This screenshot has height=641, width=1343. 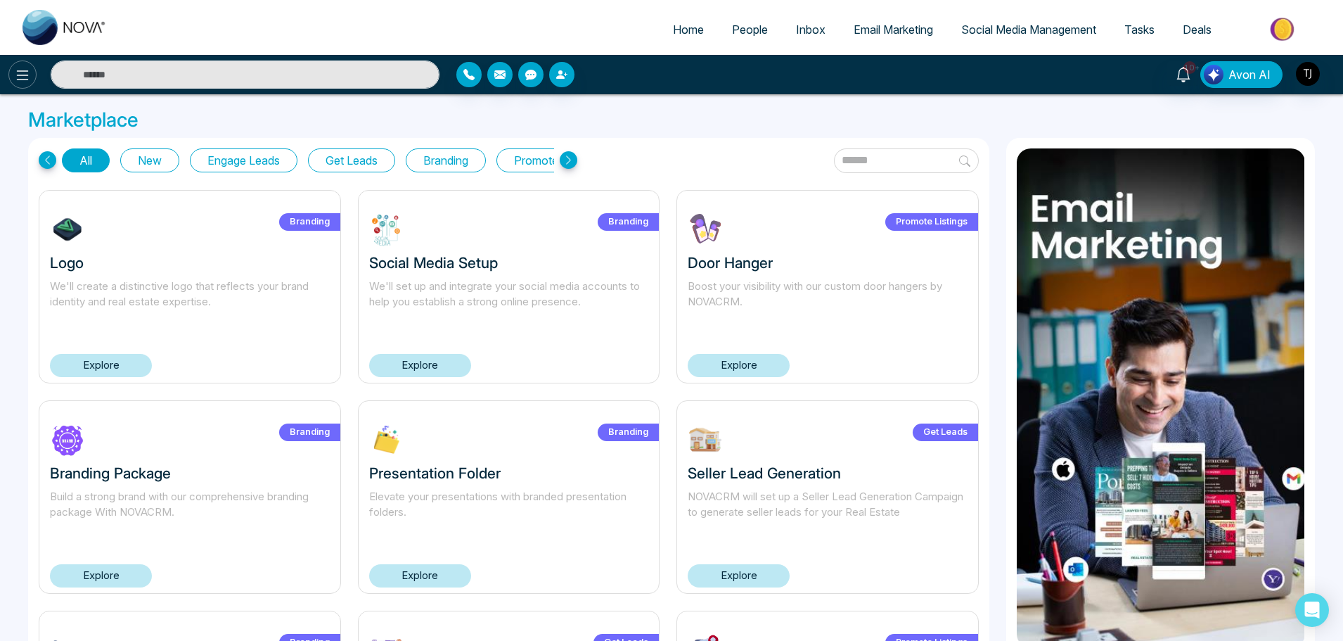 I want to click on button: All, so click(x=86, y=160).